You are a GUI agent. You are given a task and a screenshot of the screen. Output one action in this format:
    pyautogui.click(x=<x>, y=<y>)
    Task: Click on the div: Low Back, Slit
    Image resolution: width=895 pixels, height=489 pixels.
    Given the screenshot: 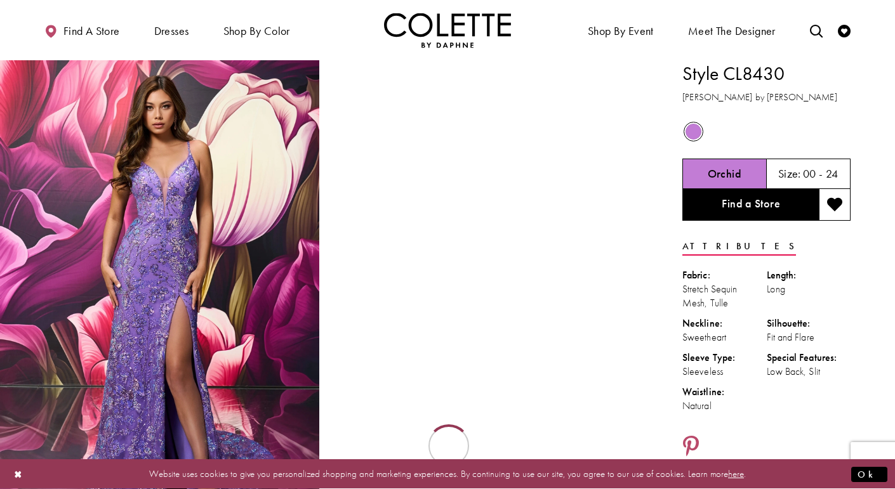 What is the action you would take?
    pyautogui.click(x=809, y=372)
    